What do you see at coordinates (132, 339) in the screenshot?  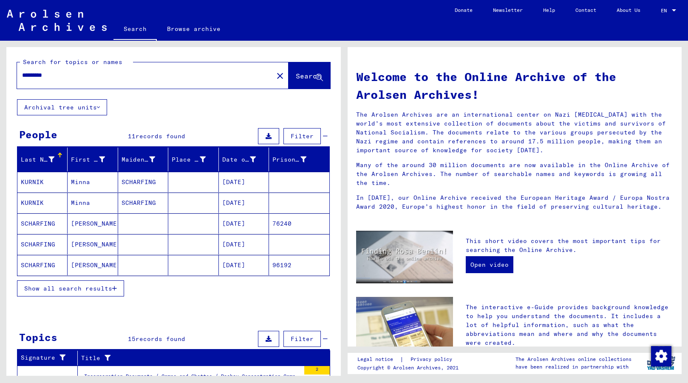 I see `span: 15` at bounding box center [132, 339].